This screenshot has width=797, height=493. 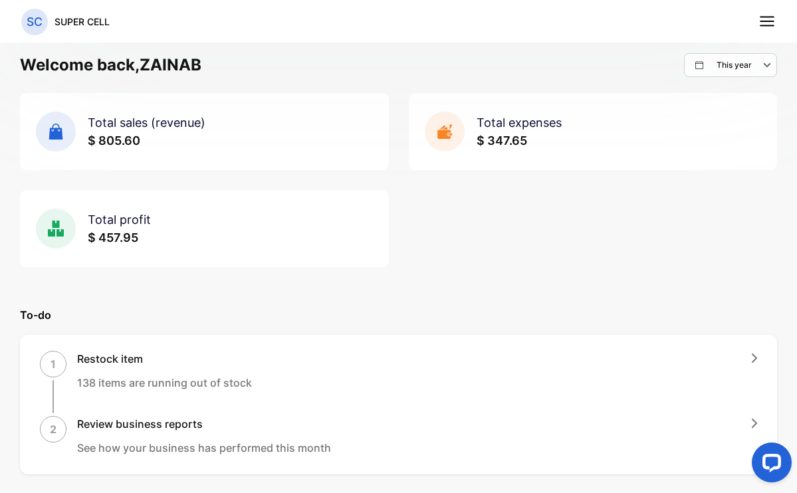 I want to click on p: 2, so click(x=53, y=430).